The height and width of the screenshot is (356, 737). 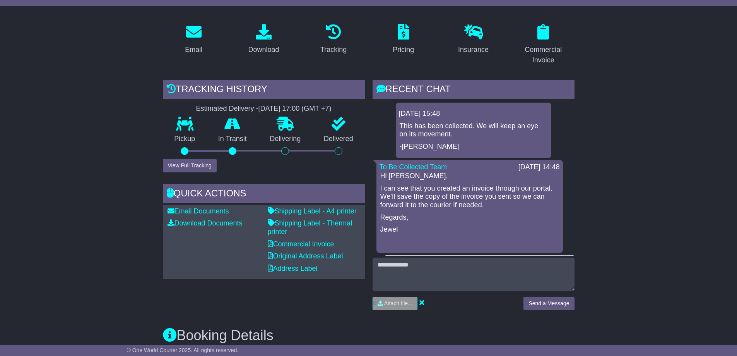 What do you see at coordinates (470, 217) in the screenshot?
I see `p: Regards,` at bounding box center [470, 217].